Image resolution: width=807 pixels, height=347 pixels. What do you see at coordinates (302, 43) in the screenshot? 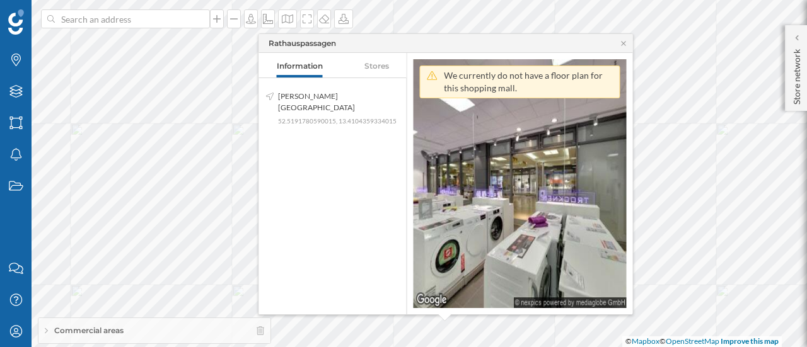
I see `div: Rathauspassagen` at bounding box center [302, 43].